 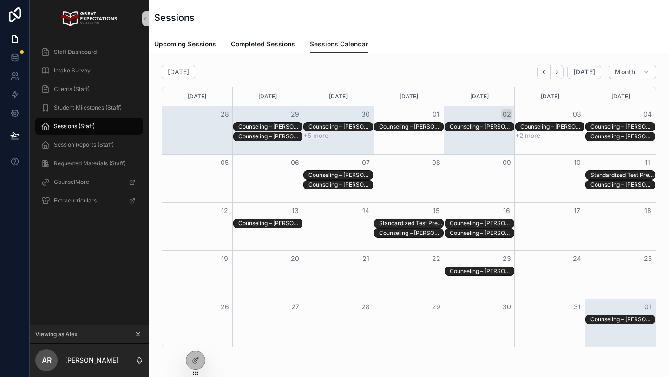 I want to click on button: 11, so click(x=648, y=163).